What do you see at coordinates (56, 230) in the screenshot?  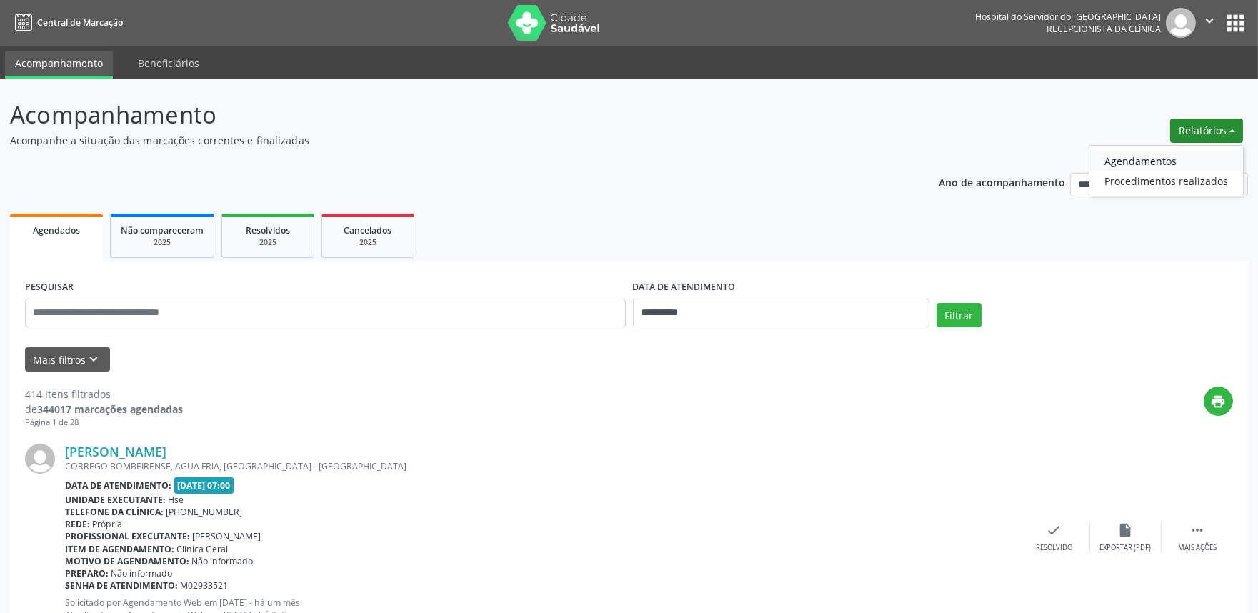 I see `span: Agendados` at bounding box center [56, 230].